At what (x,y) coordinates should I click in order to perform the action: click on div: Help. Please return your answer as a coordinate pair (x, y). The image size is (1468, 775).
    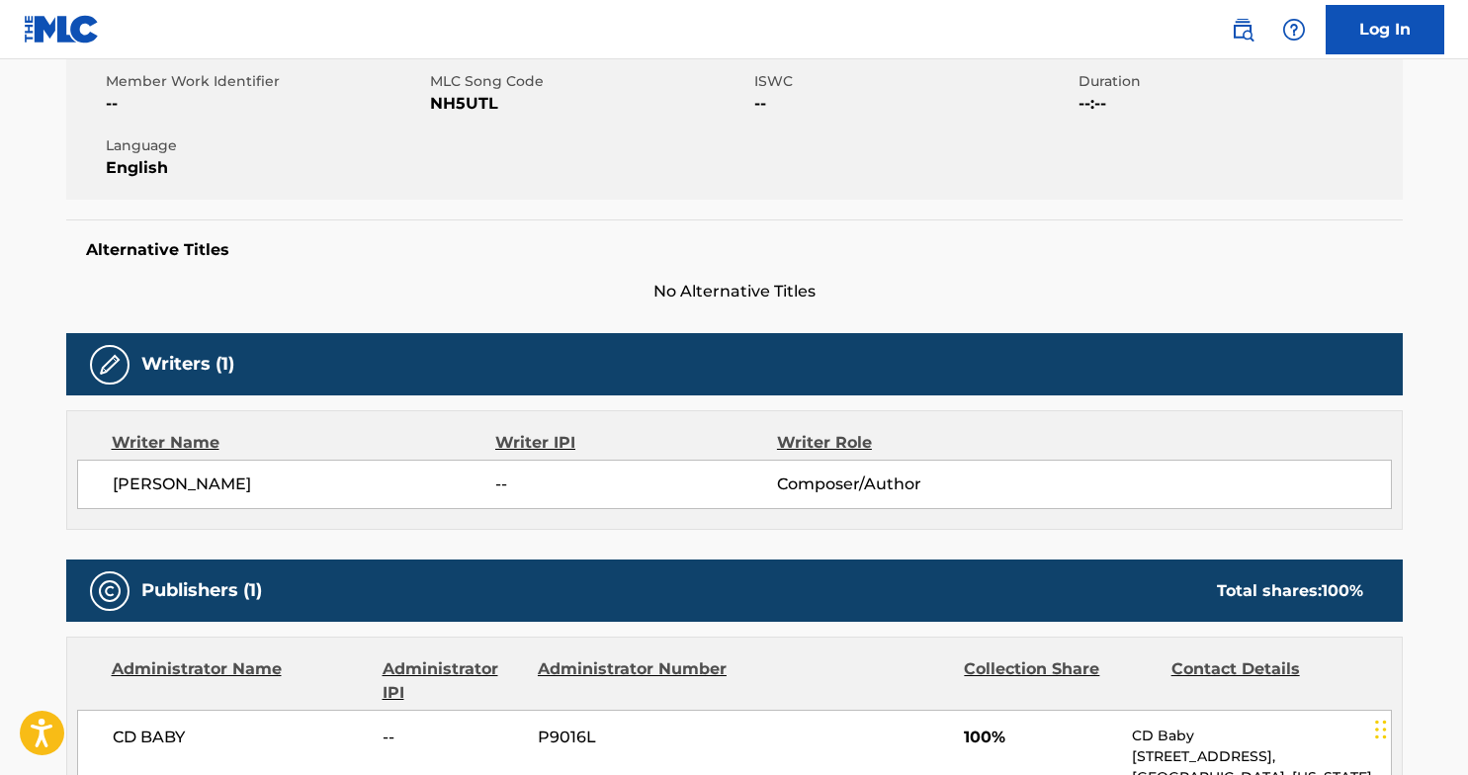
    Looking at the image, I should click on (1294, 30).